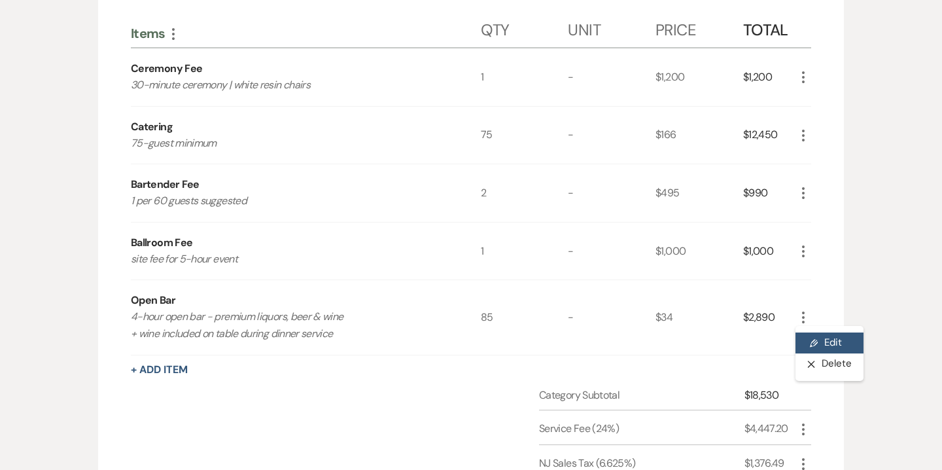  I want to click on button: Delete, so click(829, 364).